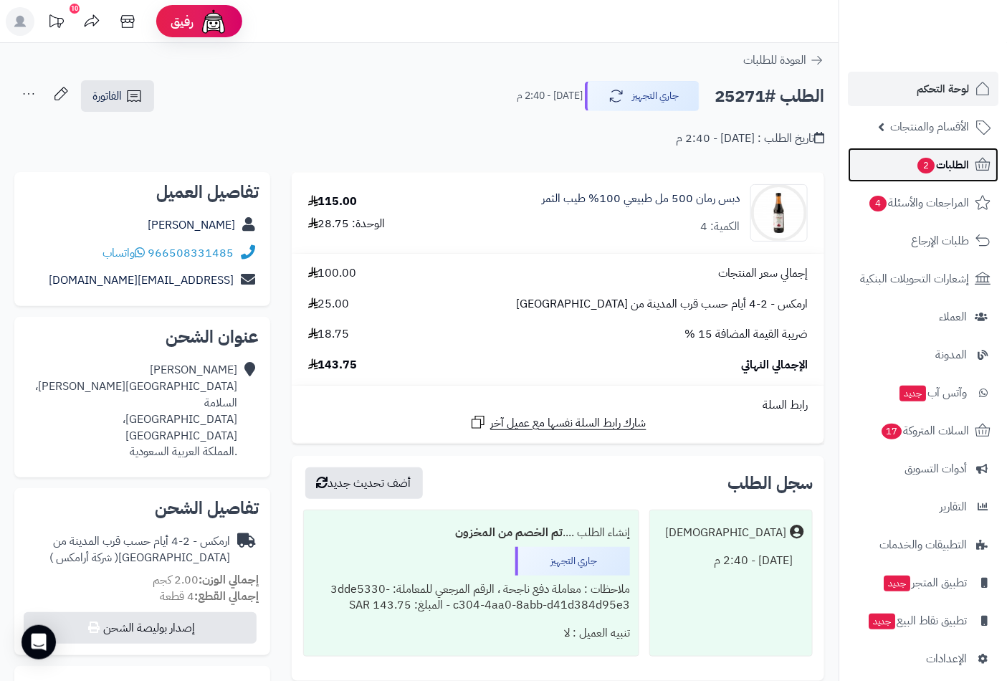  What do you see at coordinates (779, 213) in the screenshot?
I see `img: 1744397493-%D8%AF%D8%A8%D8%B3%20%D8%B1%D9%85%D8%A7%D9%86%20-90x90.jpg` at bounding box center [779, 213].